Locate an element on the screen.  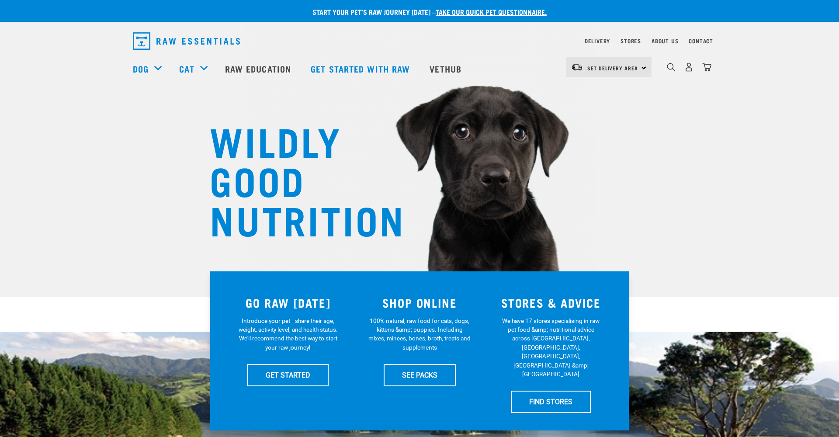
img: home-icon-1@2x.png is located at coordinates (670, 67).